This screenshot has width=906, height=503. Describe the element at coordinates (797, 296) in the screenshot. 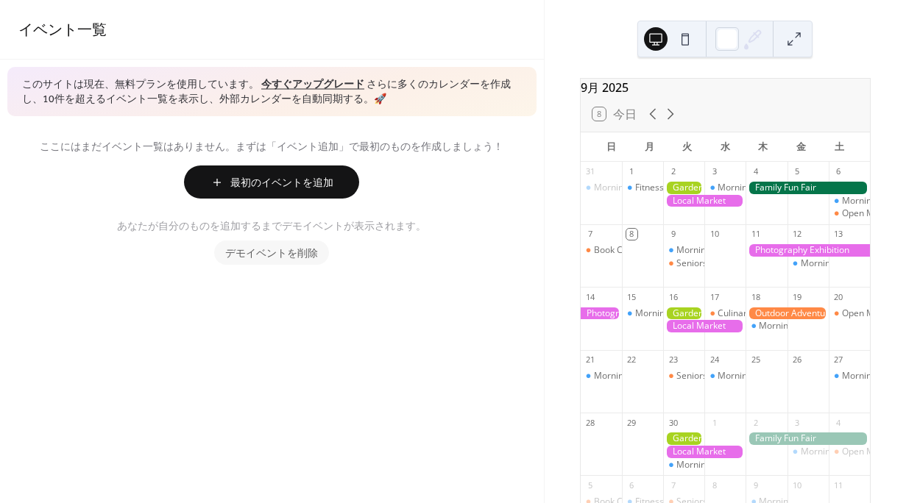

I see `div: 19` at that location.